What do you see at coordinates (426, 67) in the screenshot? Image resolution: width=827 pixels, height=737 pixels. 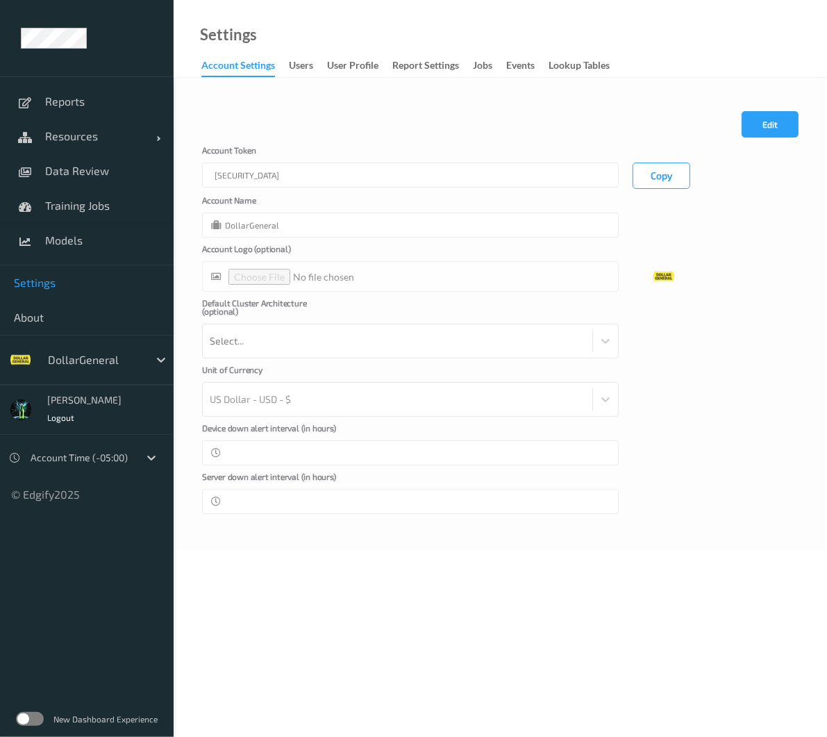 I see `div: Report Settings` at bounding box center [426, 67].